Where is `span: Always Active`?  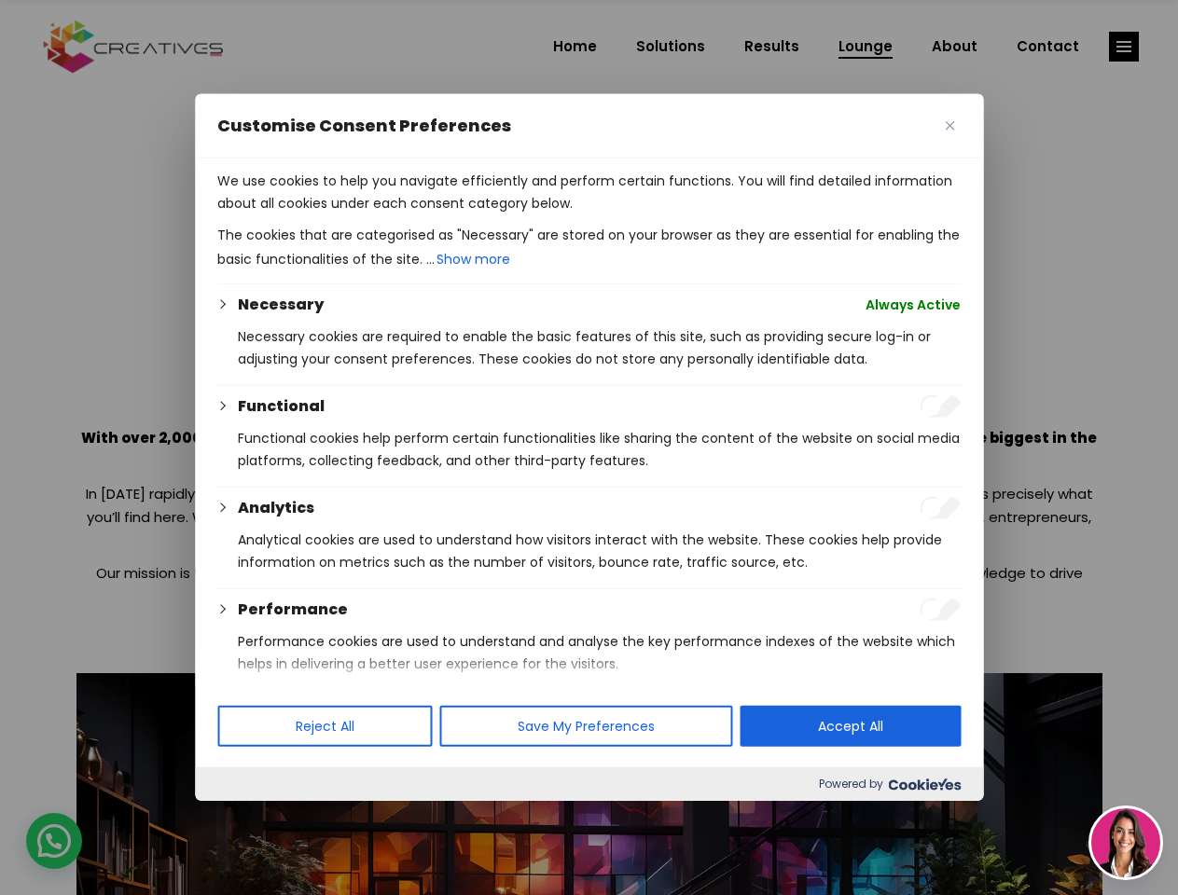
span: Always Active is located at coordinates (913, 305).